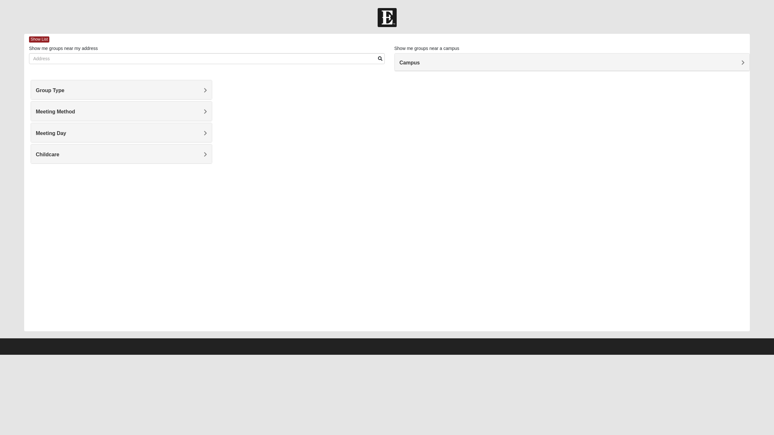  I want to click on div: Group Type, so click(121, 90).